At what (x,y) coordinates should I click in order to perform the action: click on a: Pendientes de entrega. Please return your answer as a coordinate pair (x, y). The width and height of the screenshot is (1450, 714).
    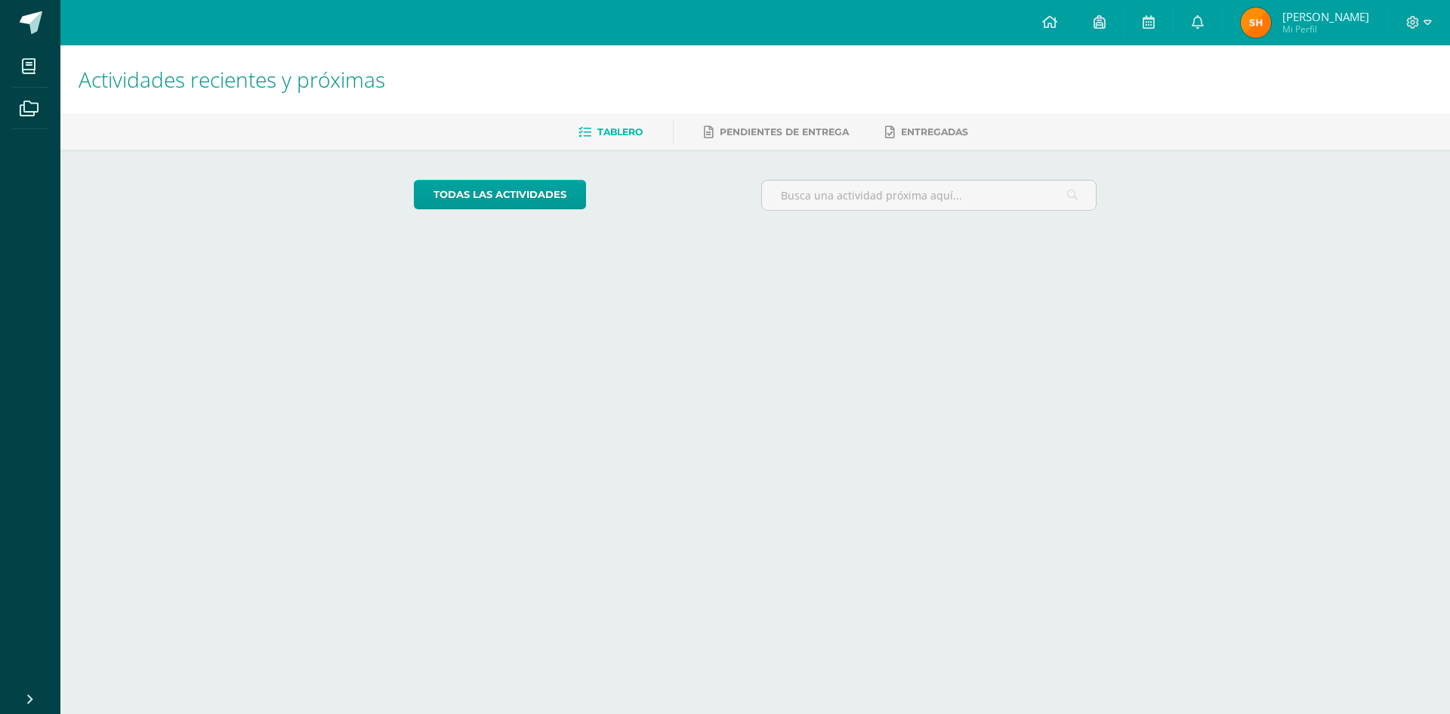
    Looking at the image, I should click on (776, 132).